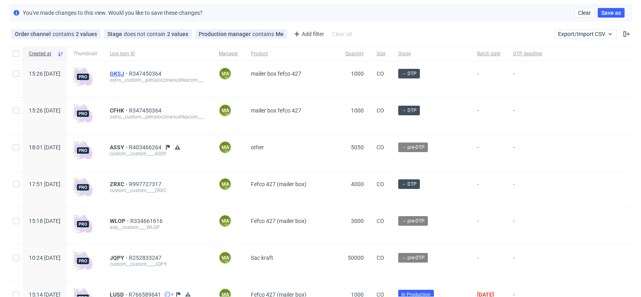 Image resolution: width=641 pixels, height=297 pixels. What do you see at coordinates (228, 54) in the screenshot?
I see `span: Manager` at bounding box center [228, 54].